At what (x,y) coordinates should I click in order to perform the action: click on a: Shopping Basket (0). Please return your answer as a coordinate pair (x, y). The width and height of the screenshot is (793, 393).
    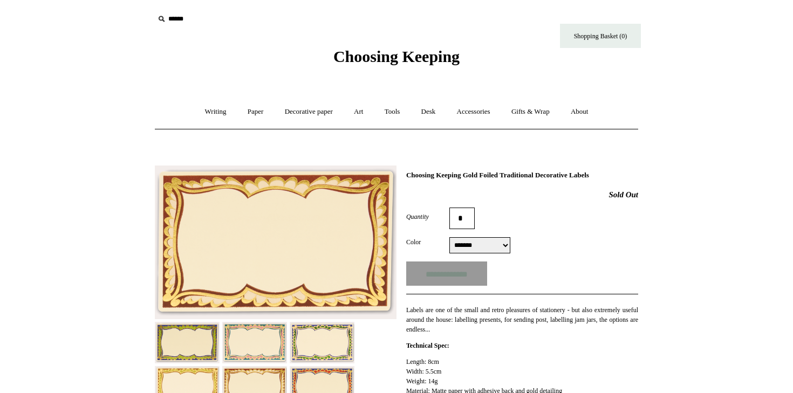
    Looking at the image, I should click on (600, 36).